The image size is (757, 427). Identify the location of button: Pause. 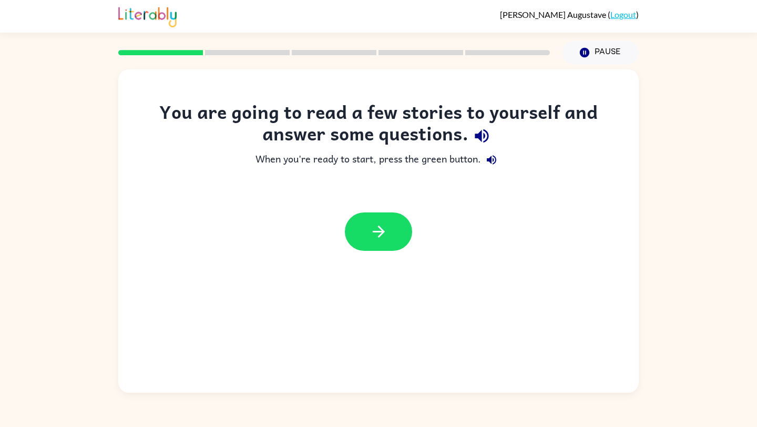
(600, 53).